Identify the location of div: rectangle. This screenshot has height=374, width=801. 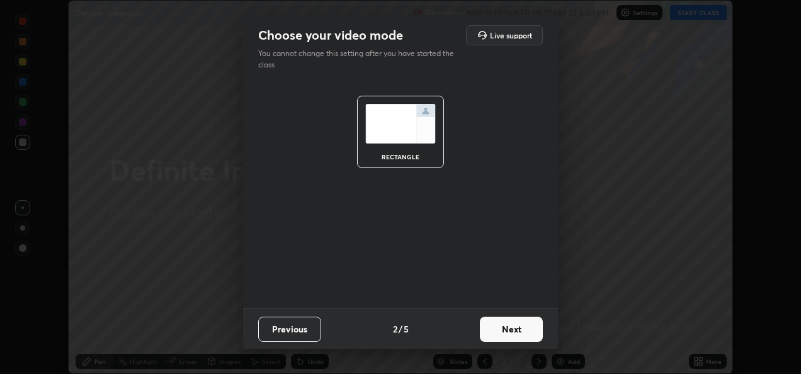
(400, 157).